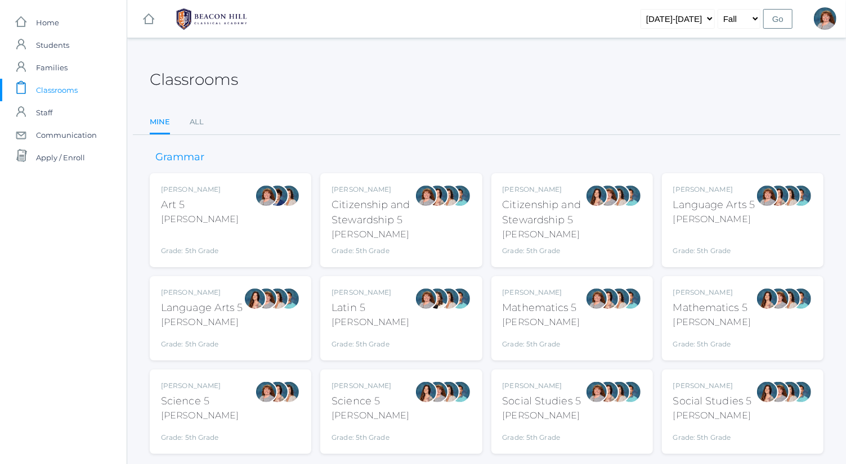  Describe the element at coordinates (57, 90) in the screenshot. I see `span: Classrooms` at that location.